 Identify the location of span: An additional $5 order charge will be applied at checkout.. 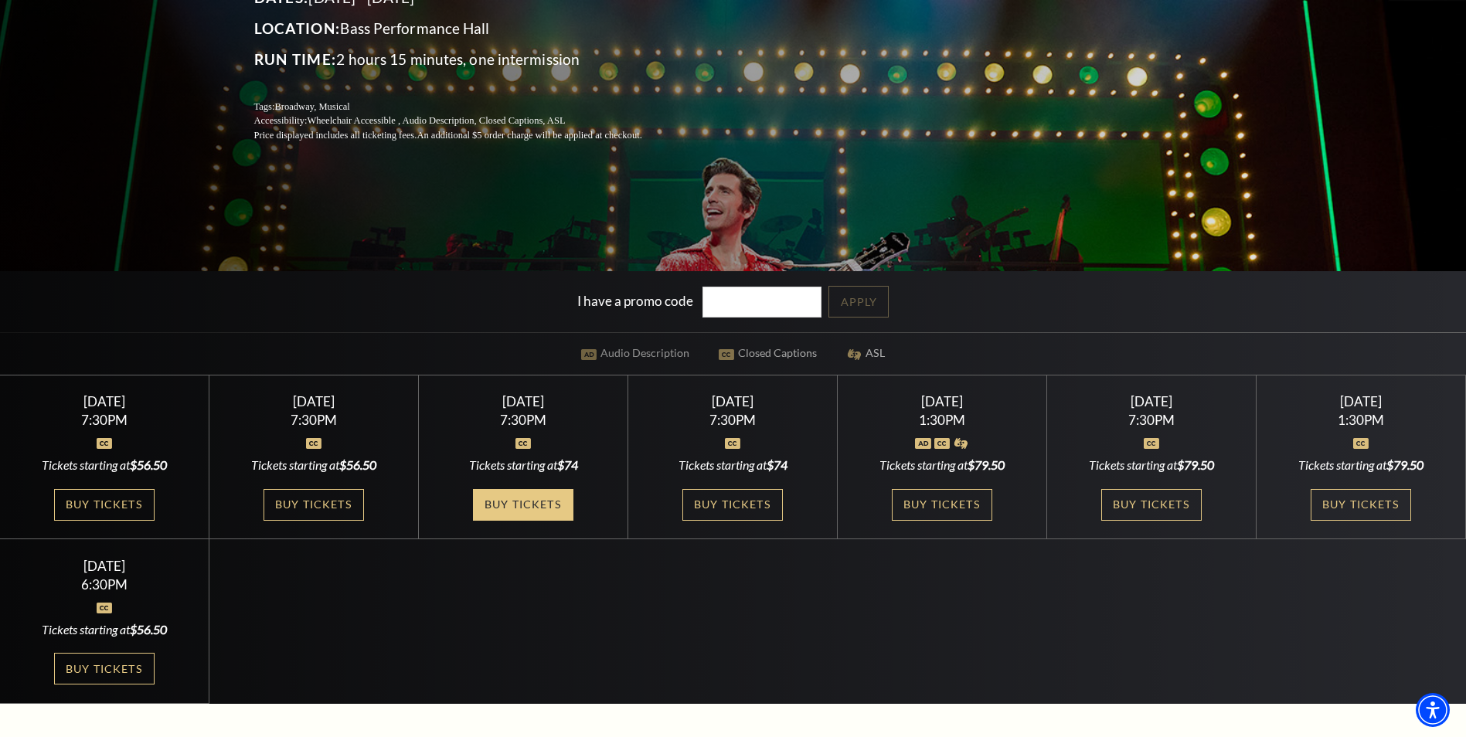
(529, 135).